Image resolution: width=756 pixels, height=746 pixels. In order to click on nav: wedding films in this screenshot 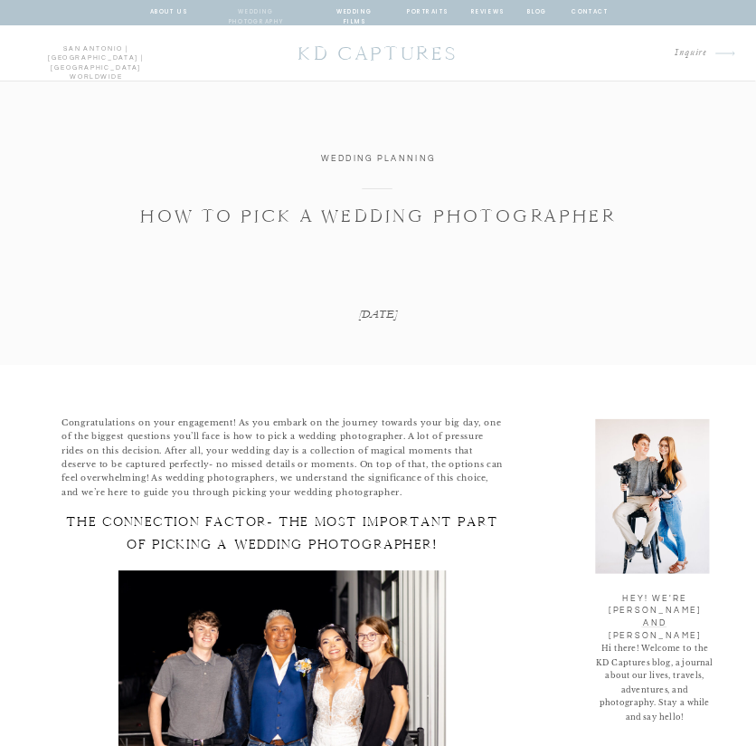, I will do `click(355, 13)`.